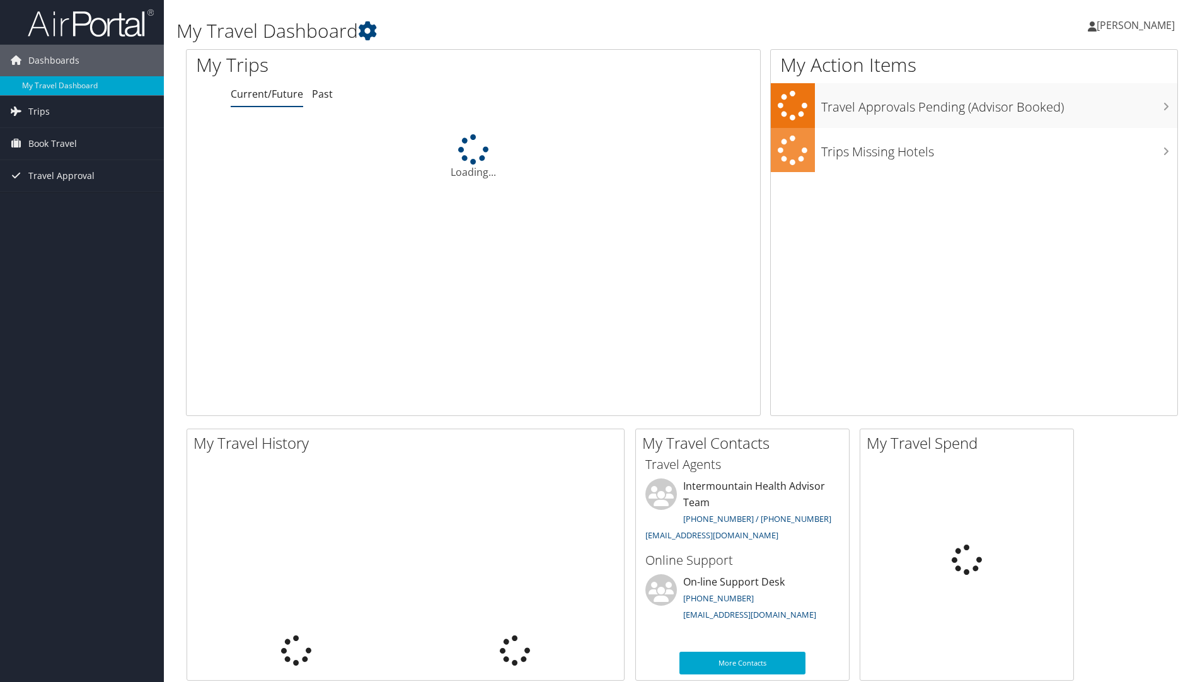  What do you see at coordinates (54, 61) in the screenshot?
I see `span: Dashboards` at bounding box center [54, 61].